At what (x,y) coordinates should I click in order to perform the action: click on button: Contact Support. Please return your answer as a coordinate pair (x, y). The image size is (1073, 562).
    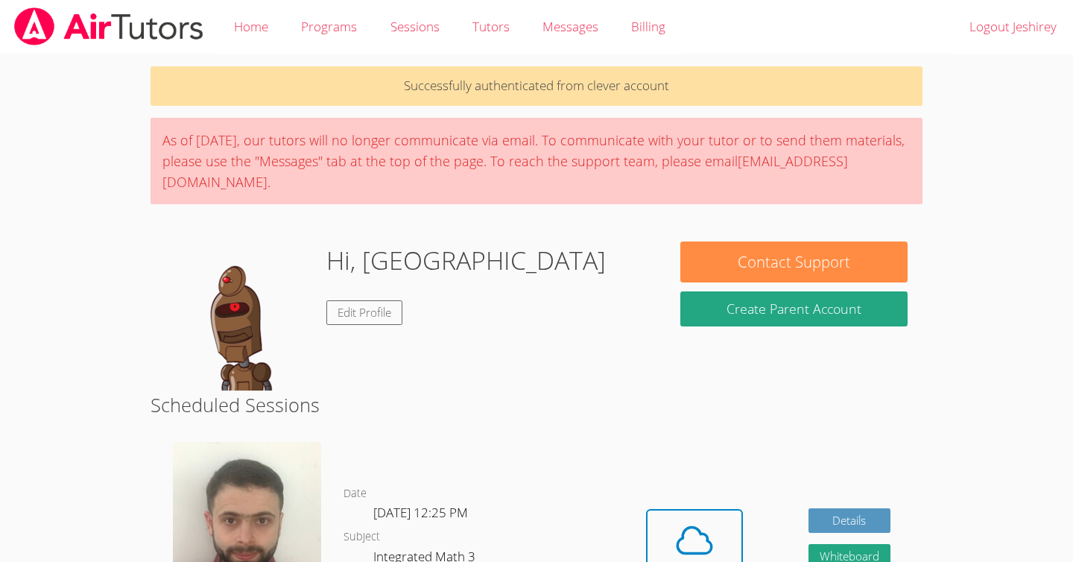
    Looking at the image, I should click on (794, 262).